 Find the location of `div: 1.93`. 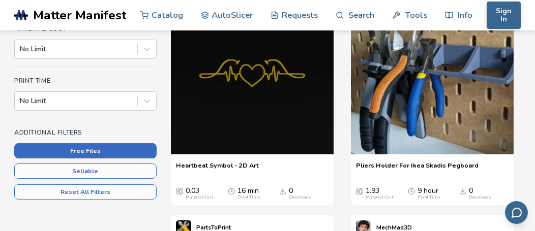

div: 1.93 is located at coordinates (379, 194).